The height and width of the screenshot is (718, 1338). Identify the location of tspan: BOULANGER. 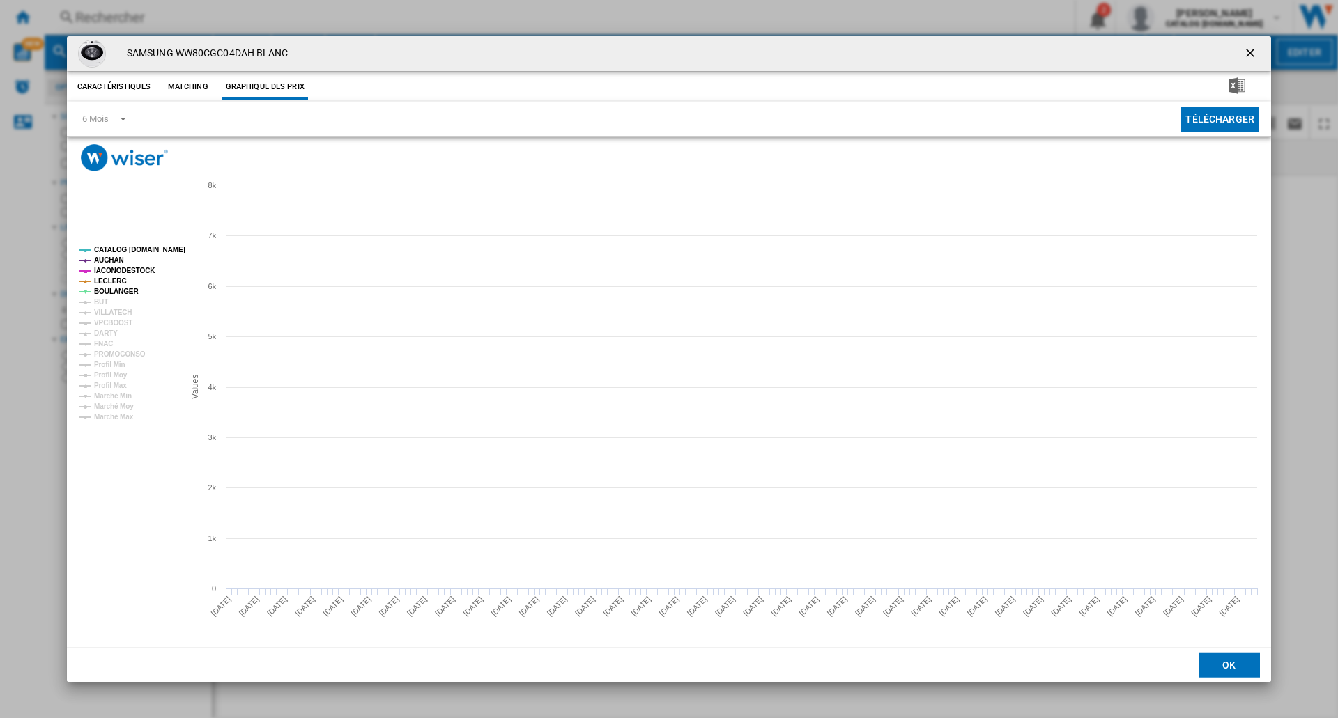
(116, 291).